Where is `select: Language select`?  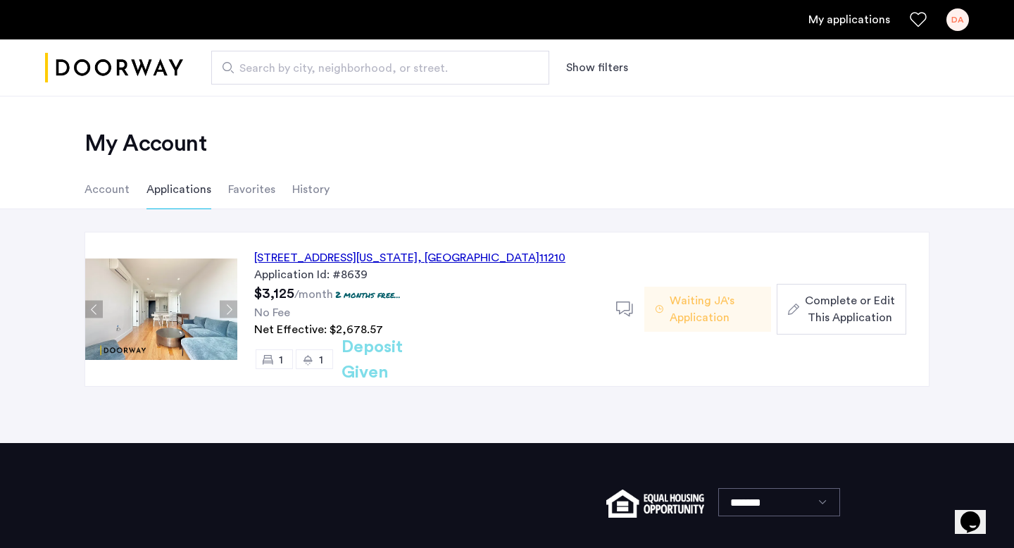
select: Language select is located at coordinates (779, 502).